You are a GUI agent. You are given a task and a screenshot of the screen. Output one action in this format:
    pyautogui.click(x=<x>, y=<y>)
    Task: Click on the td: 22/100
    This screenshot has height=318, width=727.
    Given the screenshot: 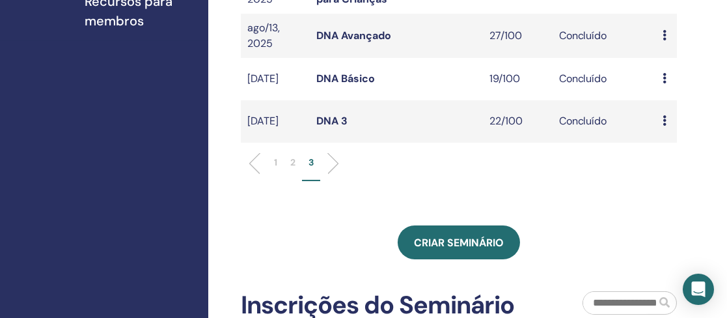 What is the action you would take?
    pyautogui.click(x=518, y=121)
    